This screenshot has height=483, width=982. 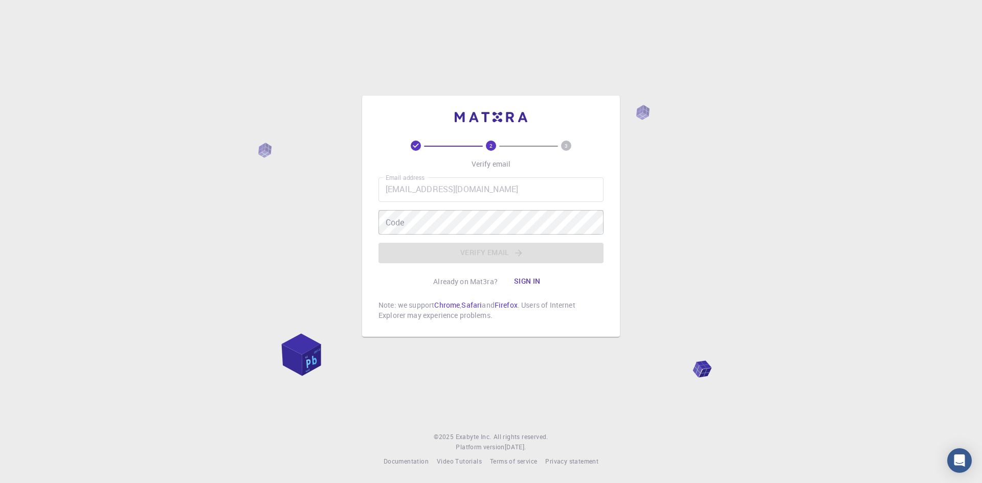 I want to click on a: Firefox, so click(x=506, y=305).